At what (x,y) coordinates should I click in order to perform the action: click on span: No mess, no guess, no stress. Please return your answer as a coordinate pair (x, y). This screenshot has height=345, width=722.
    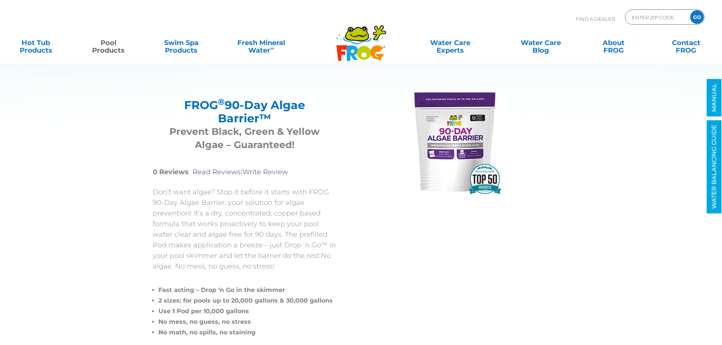
    Looking at the image, I should click on (205, 322).